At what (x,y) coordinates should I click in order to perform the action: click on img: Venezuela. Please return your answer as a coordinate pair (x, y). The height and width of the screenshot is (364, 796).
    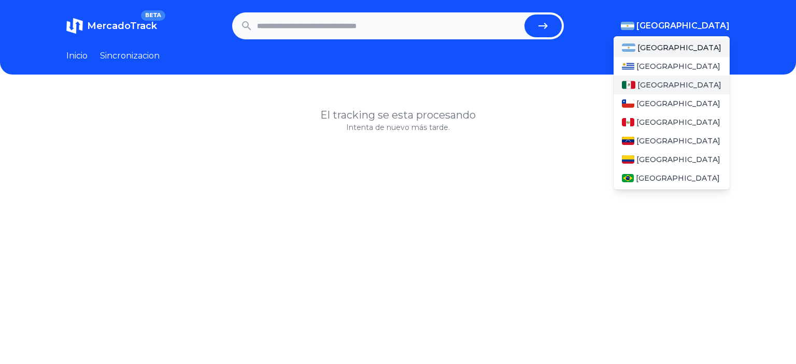
    Looking at the image, I should click on (628, 141).